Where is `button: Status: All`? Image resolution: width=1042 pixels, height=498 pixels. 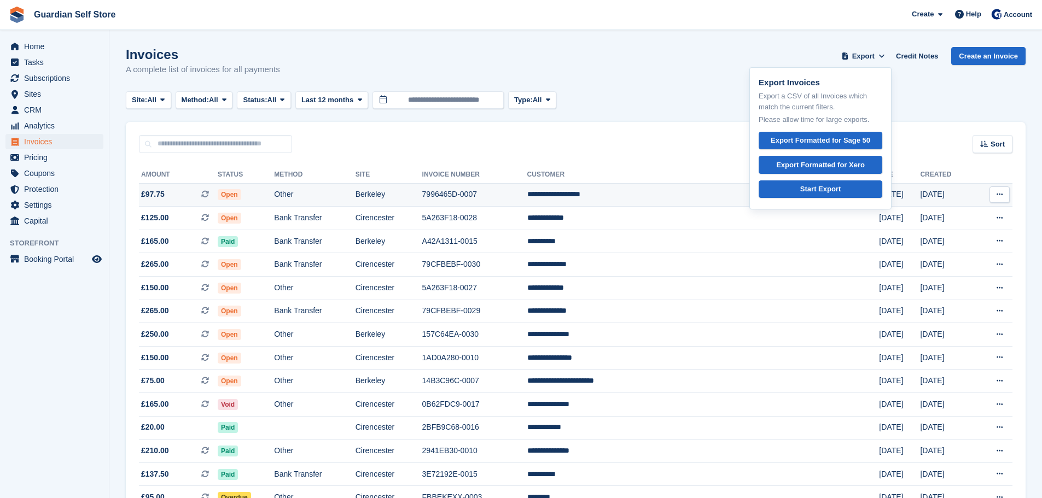
button: Status: All is located at coordinates (264, 100).